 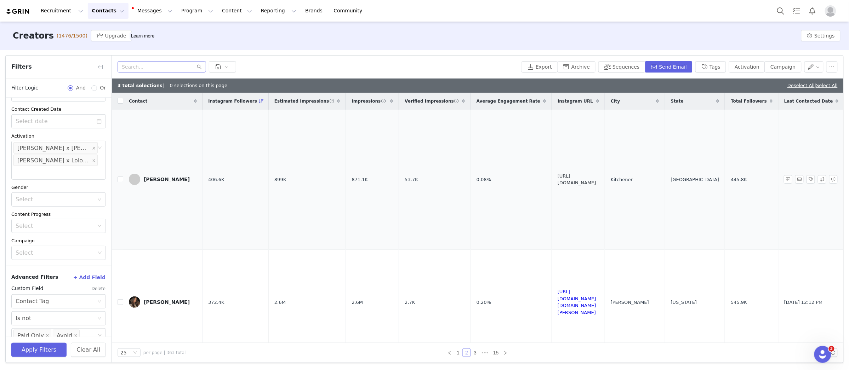 What do you see at coordinates (233, 101) in the screenshot?
I see `span: Instagram Followers` at bounding box center [233, 101].